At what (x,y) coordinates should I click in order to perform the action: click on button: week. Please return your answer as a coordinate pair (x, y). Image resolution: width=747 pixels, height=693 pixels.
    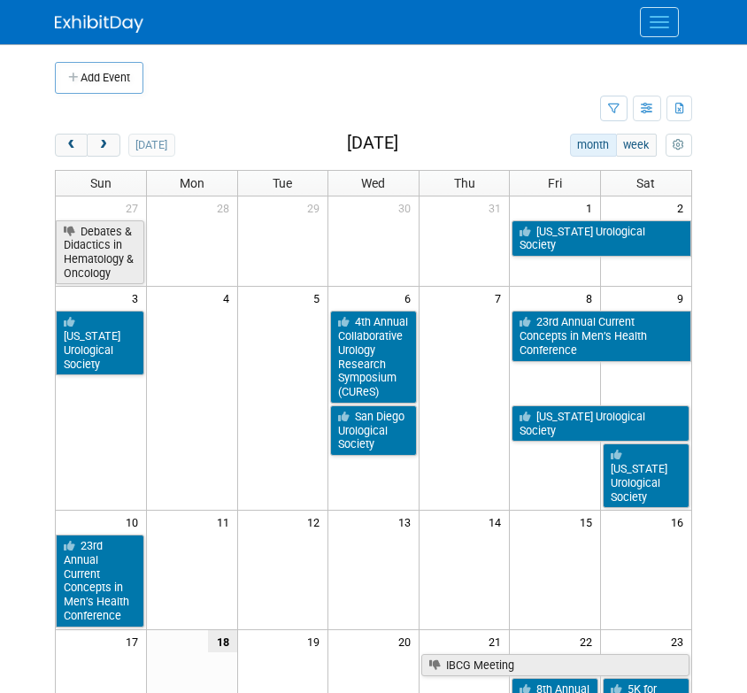
    Looking at the image, I should click on (637, 145).